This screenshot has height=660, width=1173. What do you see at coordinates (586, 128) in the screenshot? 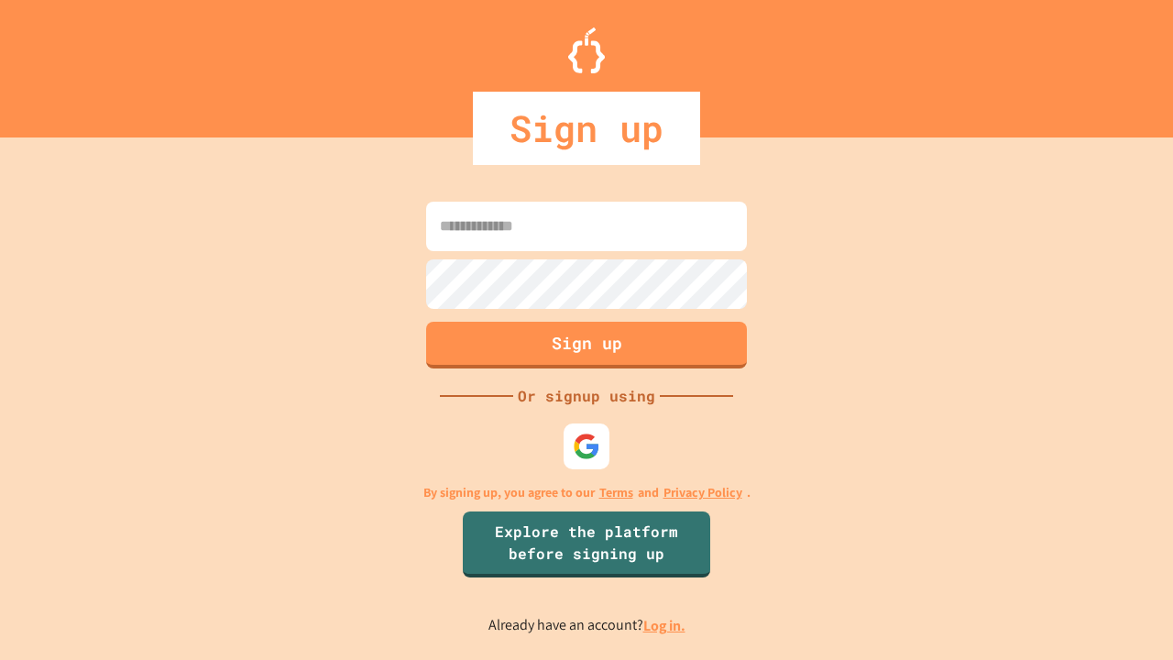
I see `div: Sign up` at bounding box center [586, 128].